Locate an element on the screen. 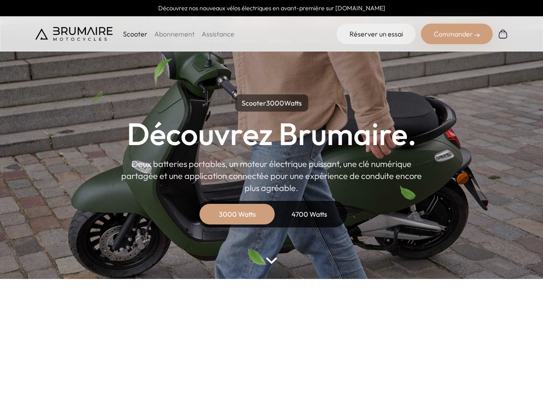 The image size is (543, 412). img: right-arrow-2.png is located at coordinates (477, 35).